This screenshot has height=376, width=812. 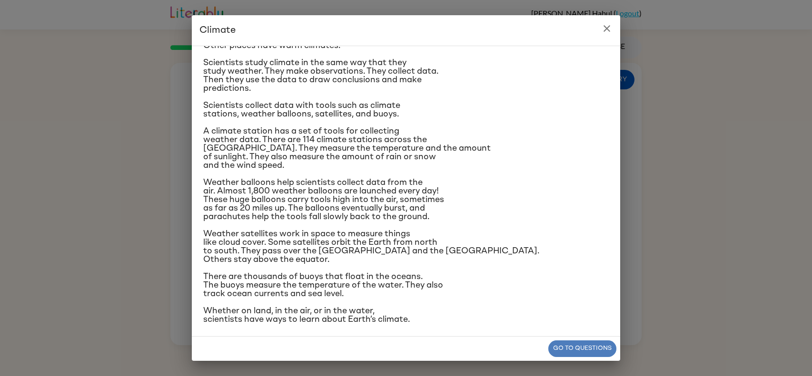 I want to click on span: Weather balloons help scientists collect data from the air. Almost 1,800 weather balloons are lau..., so click(x=324, y=200).